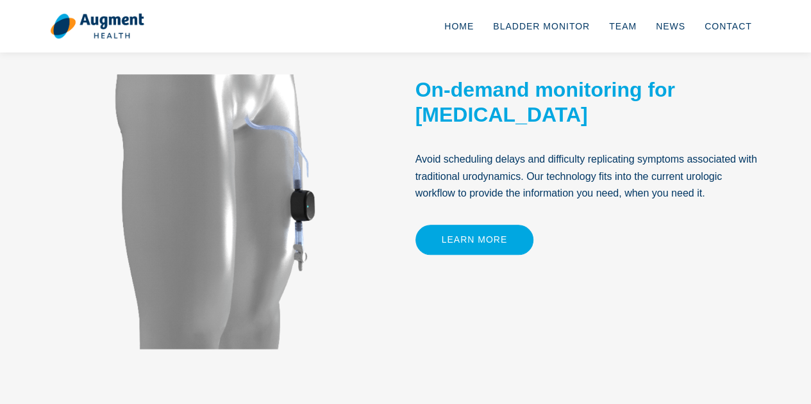 This screenshot has width=811, height=404. I want to click on a: Home, so click(459, 26).